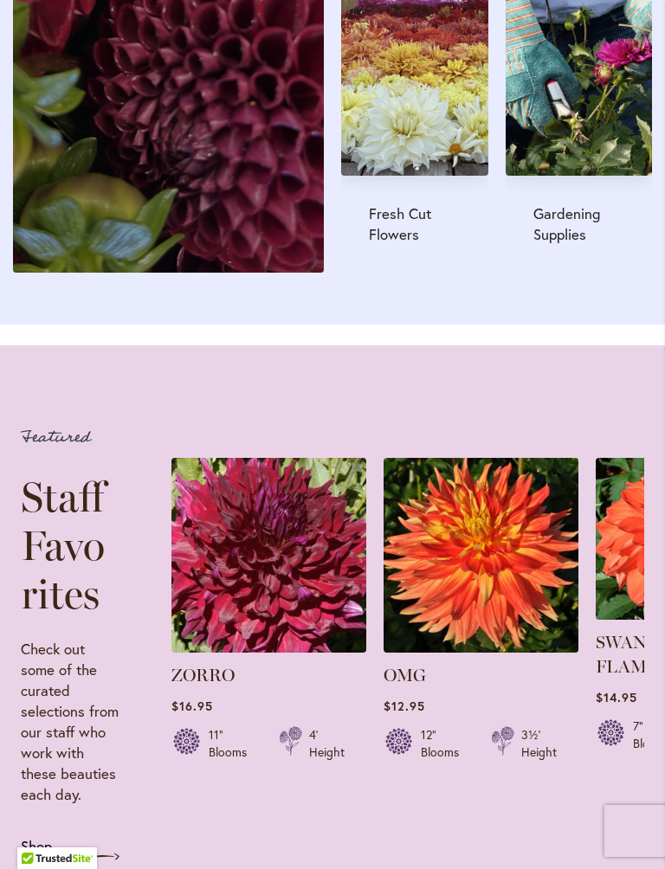  Describe the element at coordinates (539, 744) in the screenshot. I see `div: 3½' Height` at that location.